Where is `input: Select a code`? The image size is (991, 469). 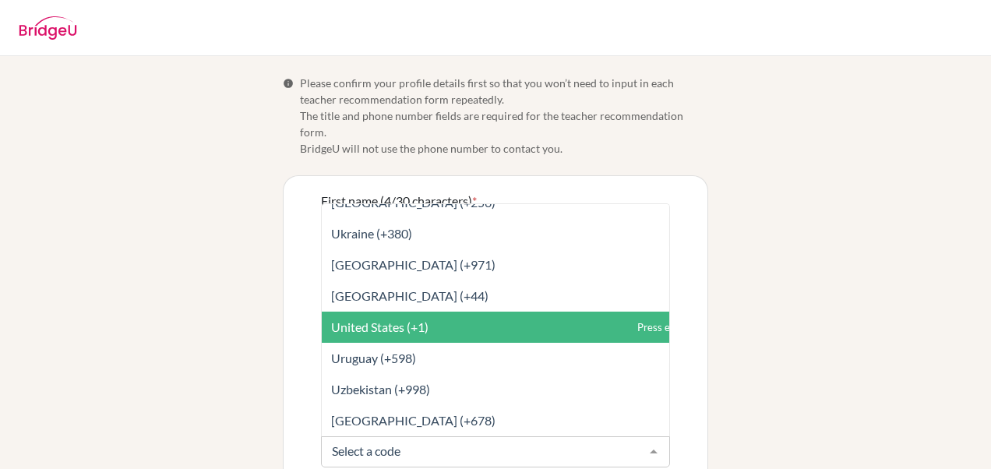
input: Select a code is located at coordinates (483, 451).